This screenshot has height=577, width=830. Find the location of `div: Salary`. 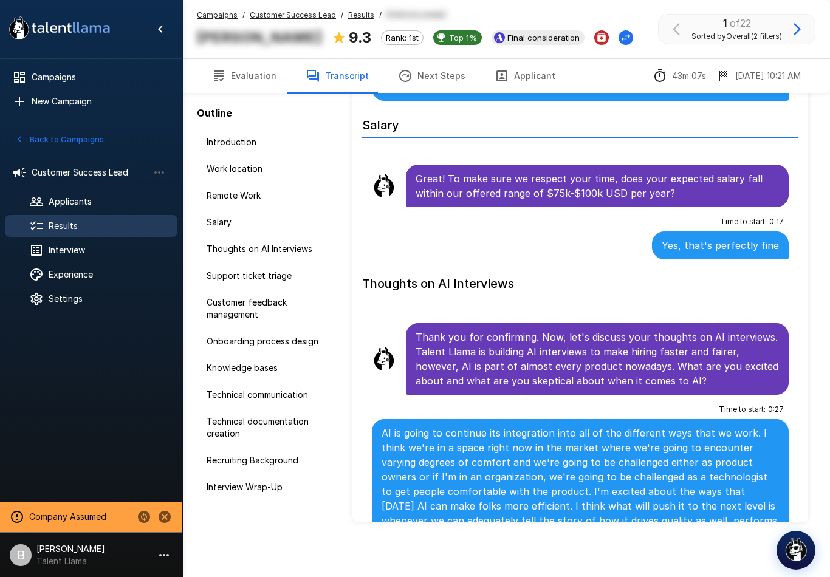

div: Salary is located at coordinates (267, 222).